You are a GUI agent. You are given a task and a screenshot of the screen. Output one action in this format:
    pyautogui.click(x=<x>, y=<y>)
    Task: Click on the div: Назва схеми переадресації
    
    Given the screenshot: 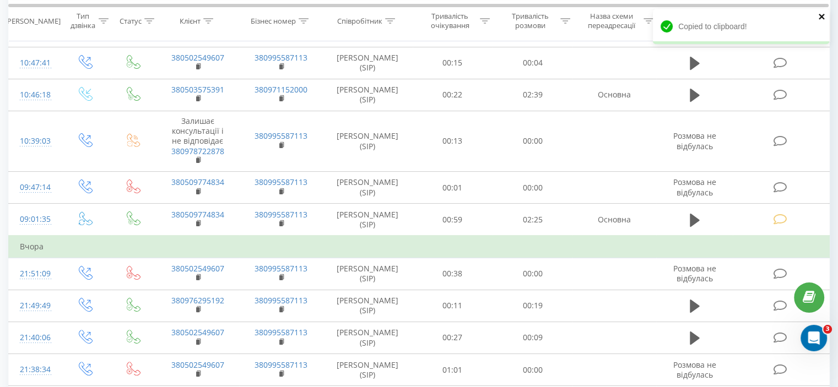 What is the action you would take?
    pyautogui.click(x=612, y=21)
    